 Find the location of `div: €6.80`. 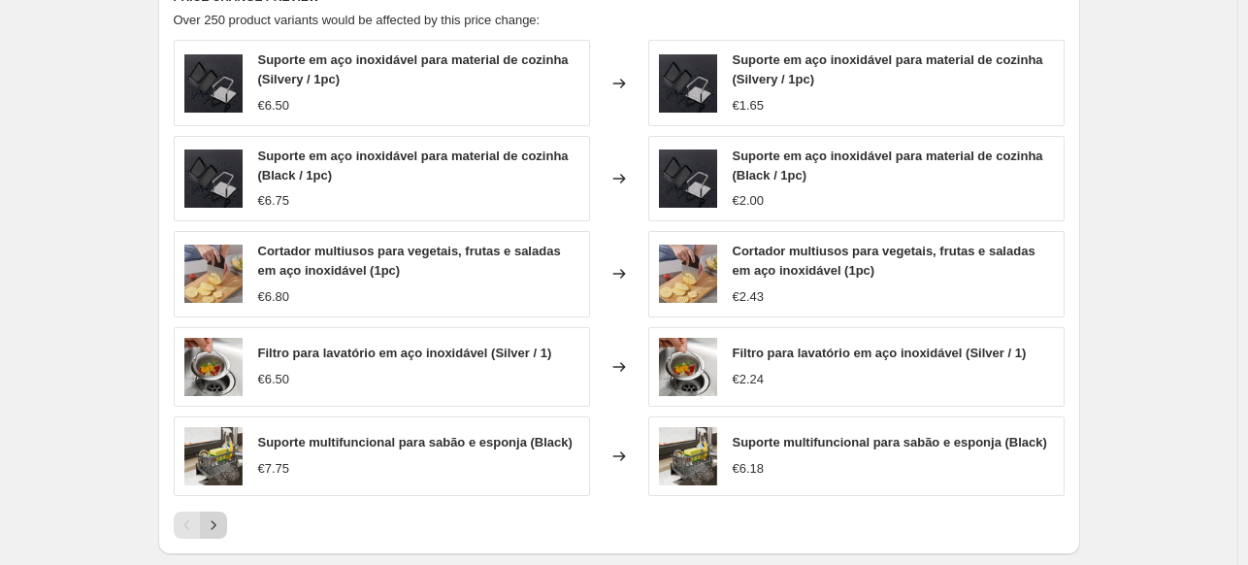

div: €6.80 is located at coordinates (274, 297).